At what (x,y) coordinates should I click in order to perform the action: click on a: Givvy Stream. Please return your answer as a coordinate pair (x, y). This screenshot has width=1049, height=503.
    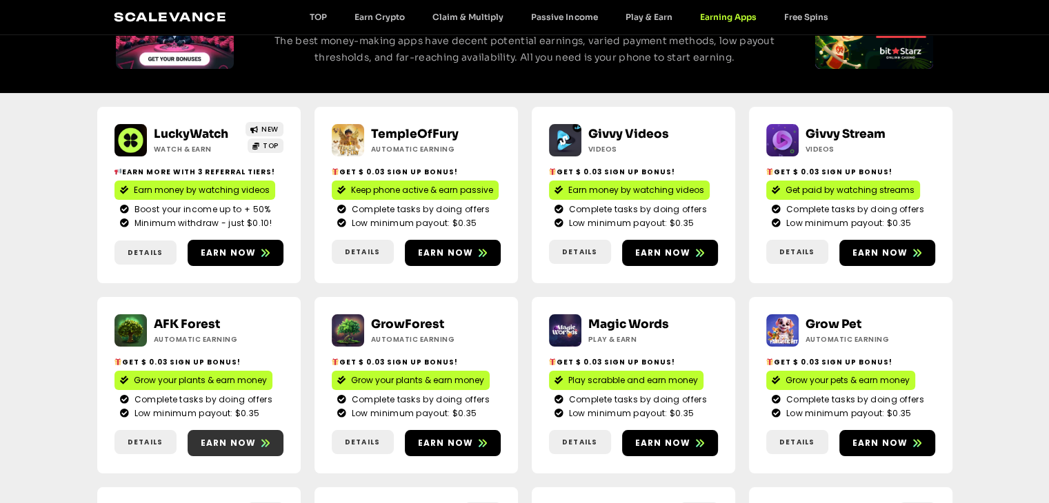
    Looking at the image, I should click on (845, 134).